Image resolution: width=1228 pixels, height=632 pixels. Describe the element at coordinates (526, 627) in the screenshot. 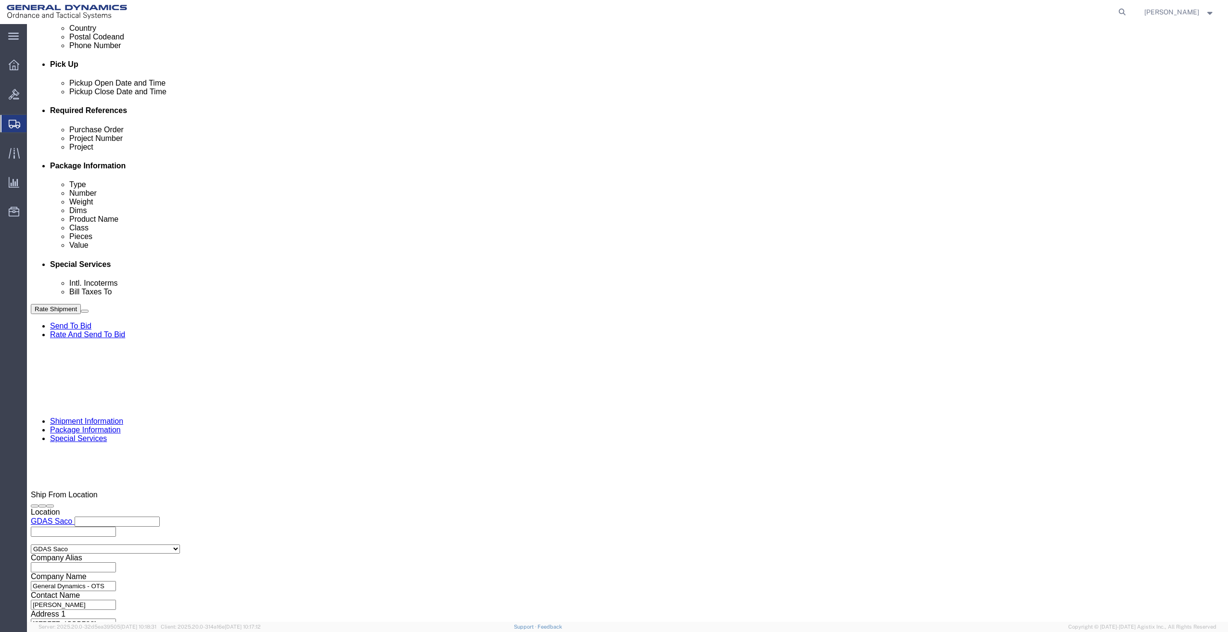

I see `a: Support` at that location.